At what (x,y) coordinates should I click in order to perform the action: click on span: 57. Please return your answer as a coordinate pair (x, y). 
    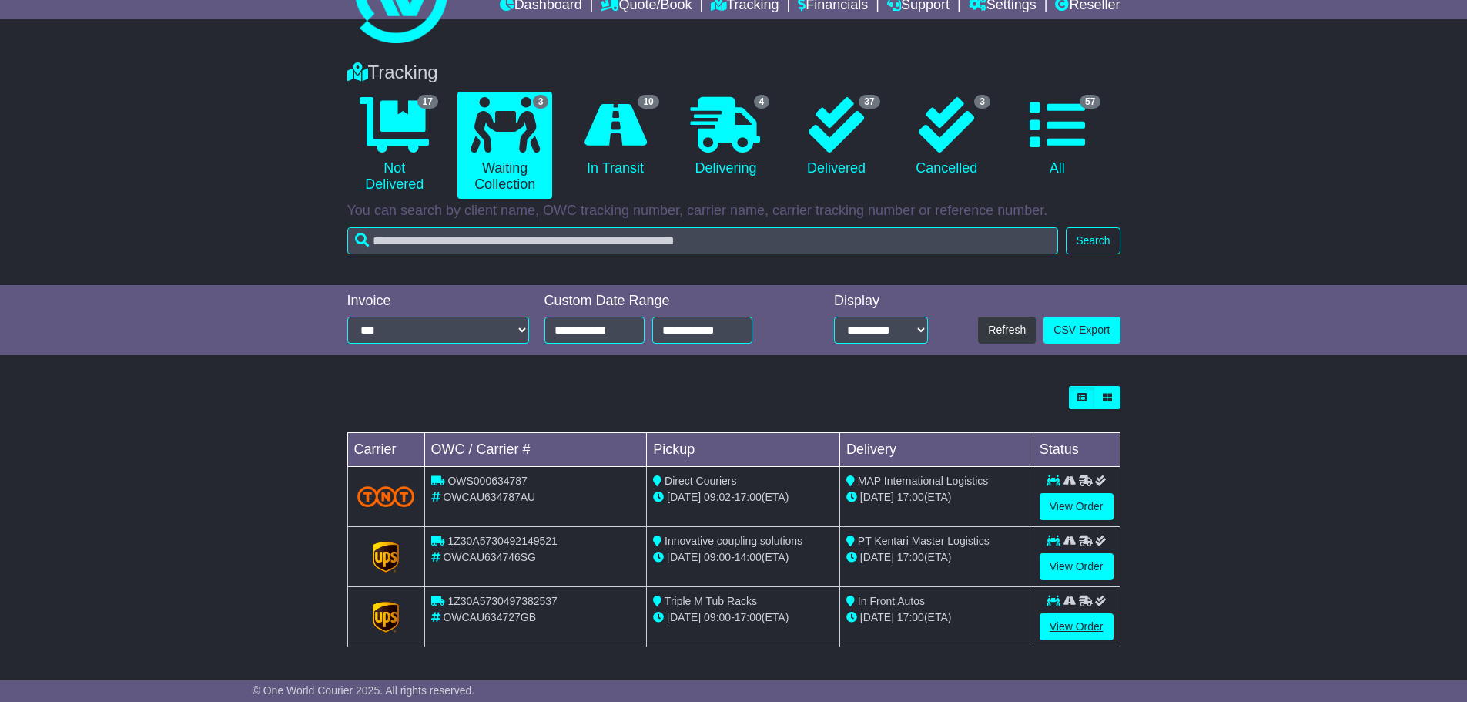
    Looking at the image, I should click on (1090, 102).